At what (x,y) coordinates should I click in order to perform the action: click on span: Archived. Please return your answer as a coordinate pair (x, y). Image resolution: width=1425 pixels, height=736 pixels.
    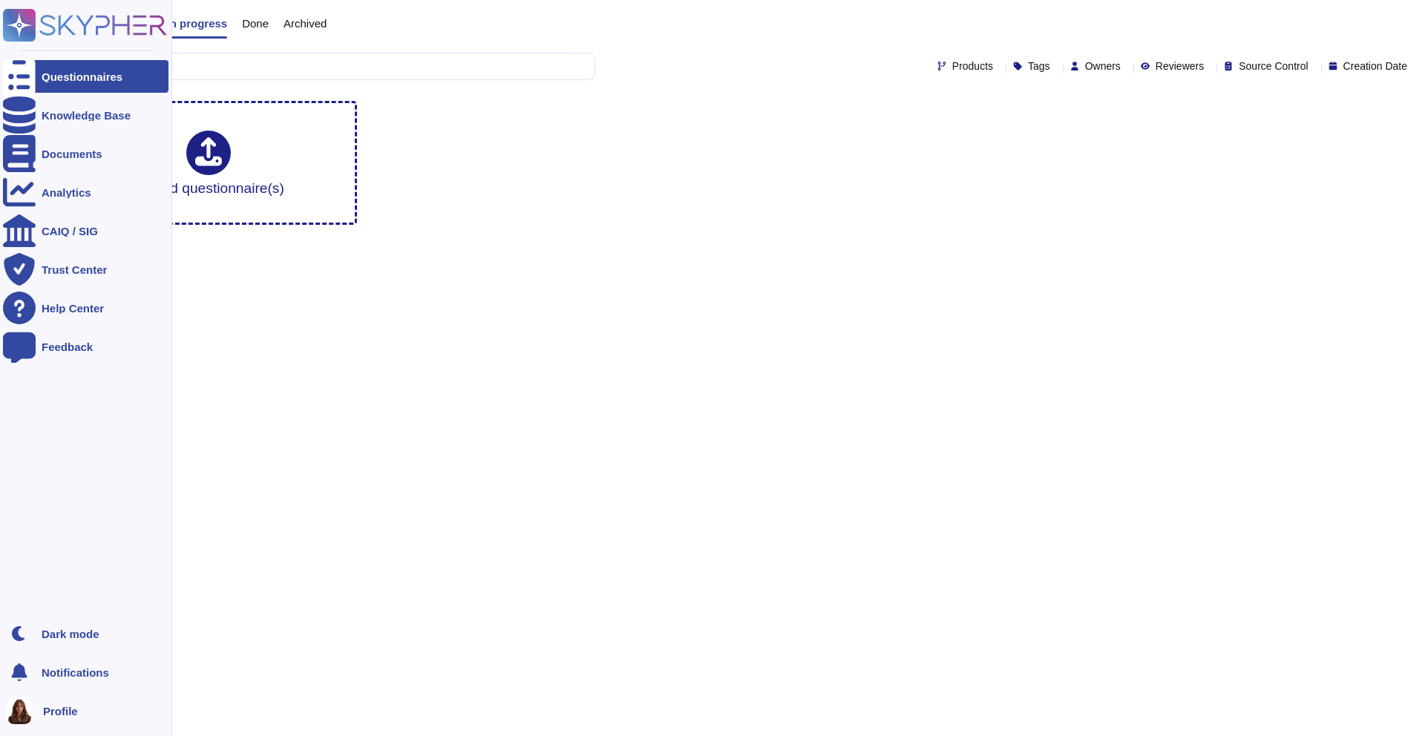
    Looking at the image, I should click on (305, 23).